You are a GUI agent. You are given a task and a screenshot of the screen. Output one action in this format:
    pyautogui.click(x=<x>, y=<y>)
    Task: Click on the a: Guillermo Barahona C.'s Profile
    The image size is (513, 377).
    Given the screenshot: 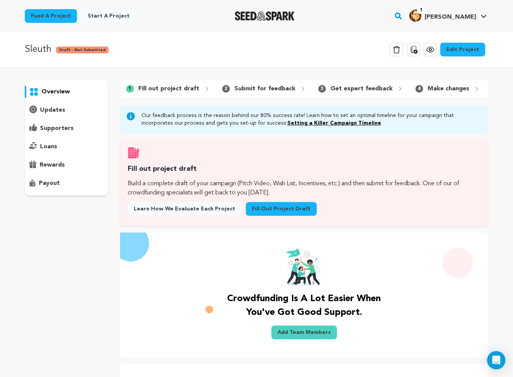 What is the action you would take?
    pyautogui.click(x=448, y=15)
    